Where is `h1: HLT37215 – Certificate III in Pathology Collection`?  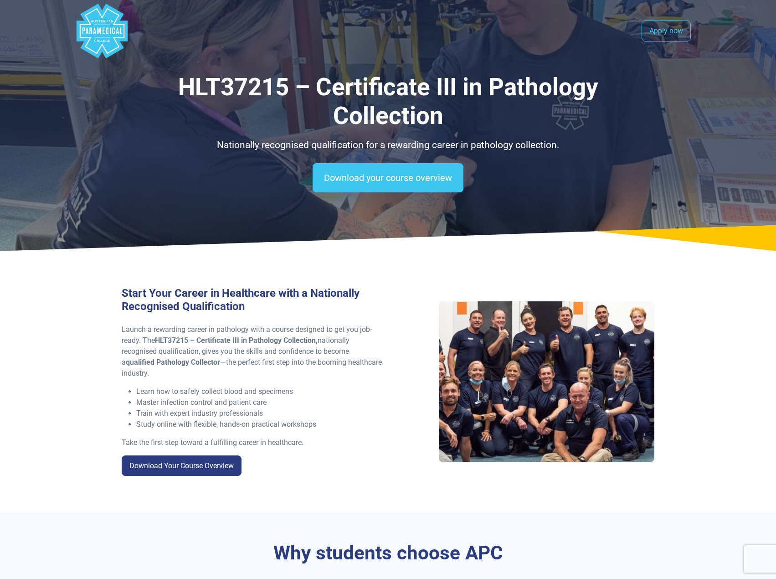
h1: HLT37215 – Certificate III in Pathology Collection is located at coordinates (388, 102).